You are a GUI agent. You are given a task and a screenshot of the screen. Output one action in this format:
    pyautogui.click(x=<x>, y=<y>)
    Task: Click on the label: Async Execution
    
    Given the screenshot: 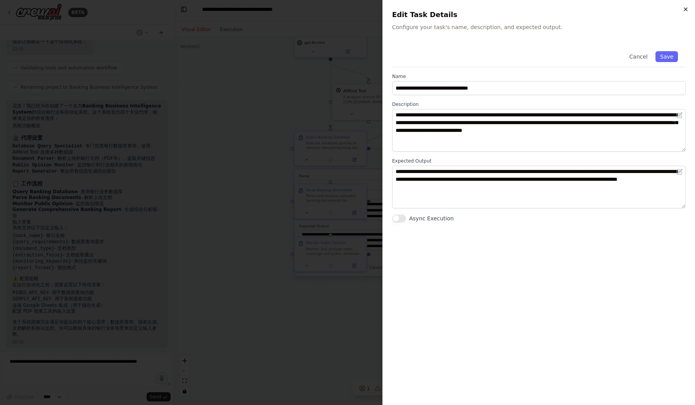 What is the action you would take?
    pyautogui.click(x=431, y=218)
    